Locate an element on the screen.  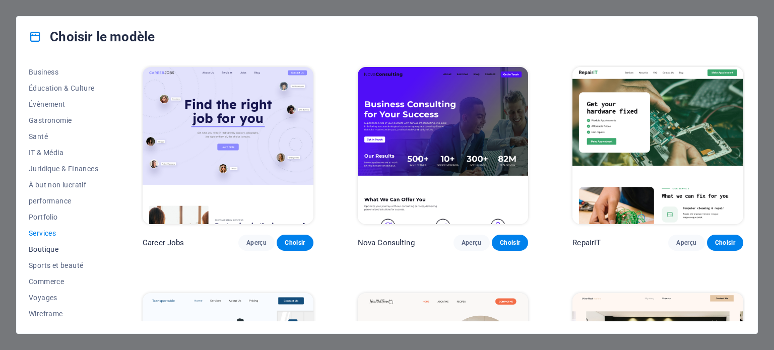
img: Career Jobs is located at coordinates (228, 146).